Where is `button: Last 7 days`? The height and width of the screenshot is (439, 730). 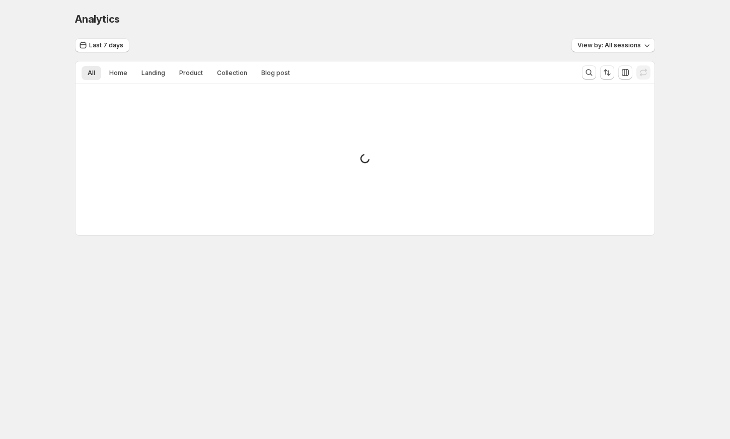 button: Last 7 days is located at coordinates (102, 45).